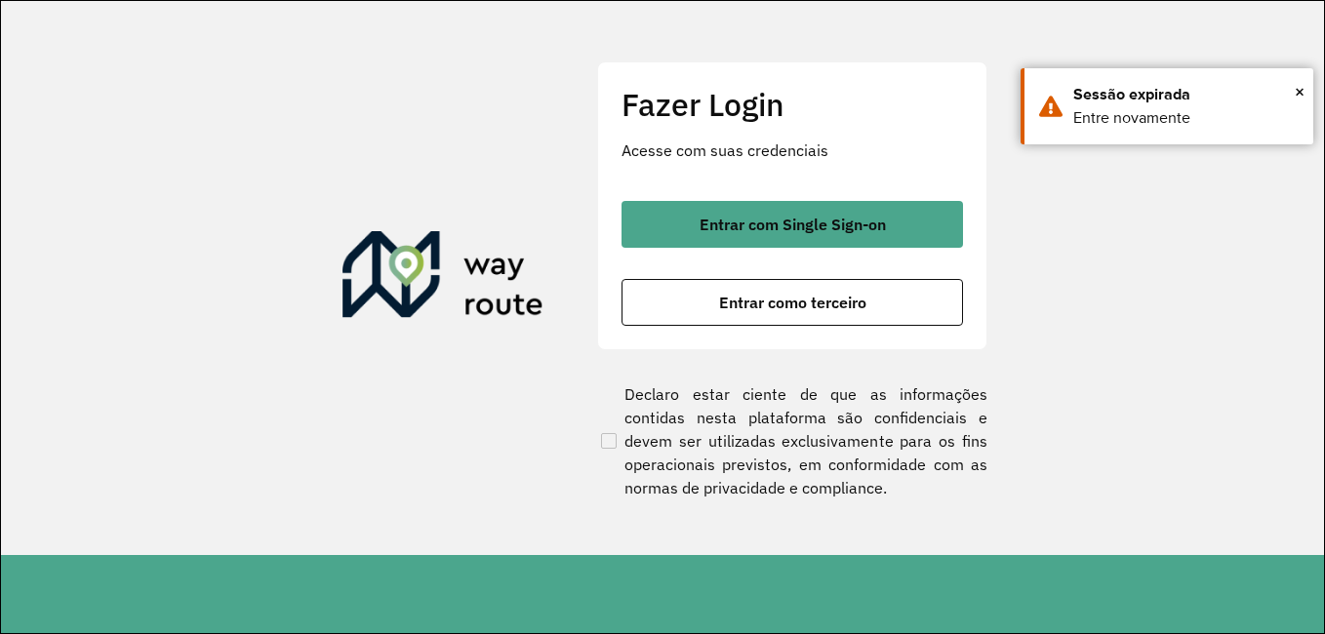 This screenshot has width=1325, height=634. What do you see at coordinates (1186, 118) in the screenshot?
I see `div: Entre novamente` at bounding box center [1186, 118].